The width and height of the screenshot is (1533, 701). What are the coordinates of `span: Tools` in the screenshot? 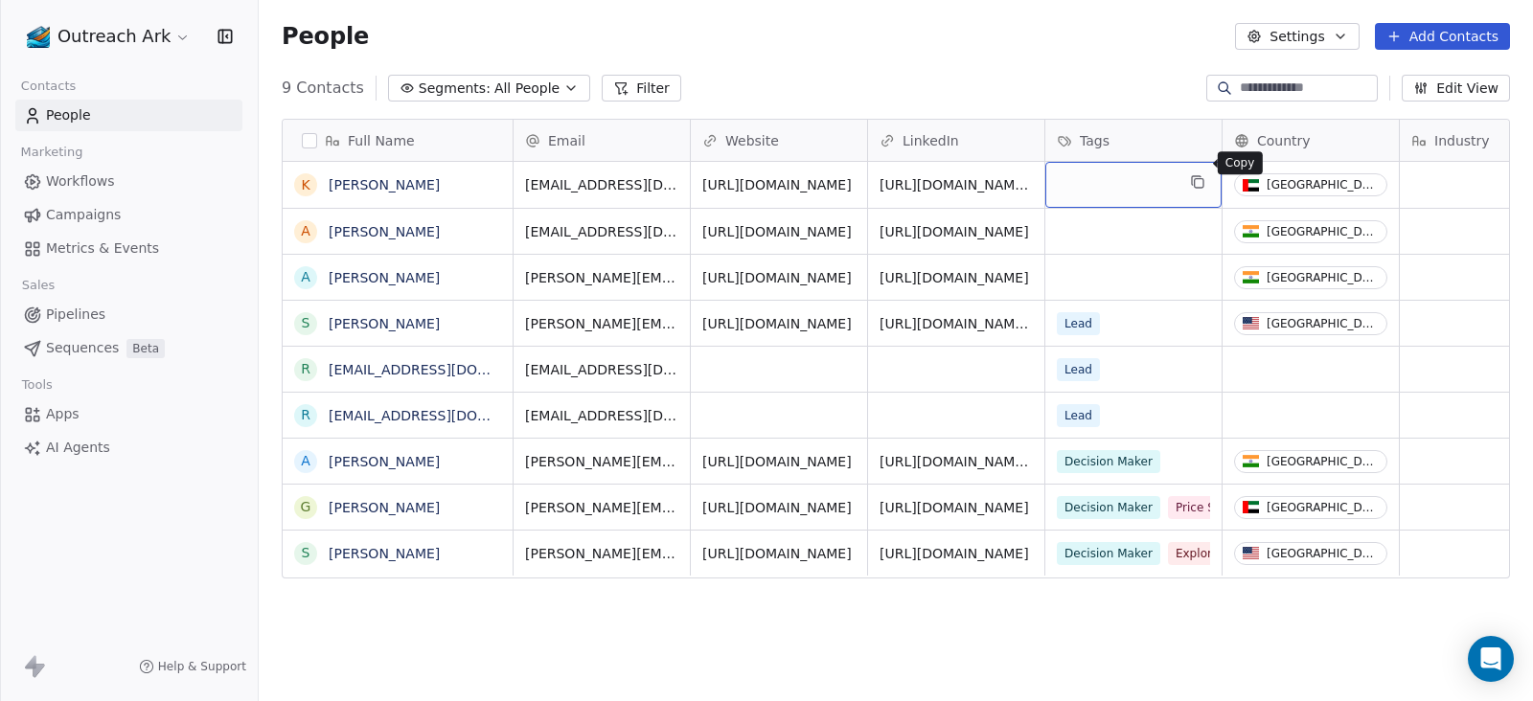 It's located at (36, 385).